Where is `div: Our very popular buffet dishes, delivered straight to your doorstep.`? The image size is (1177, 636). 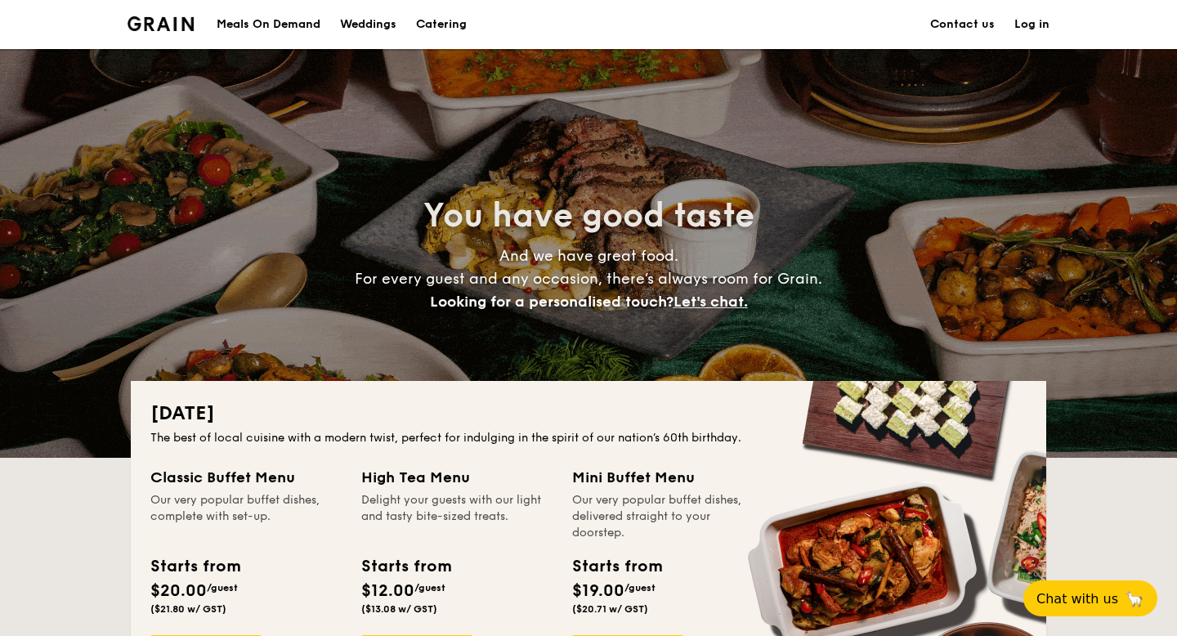
div: Our very popular buffet dishes, delivered straight to your doorstep. is located at coordinates (668, 517).